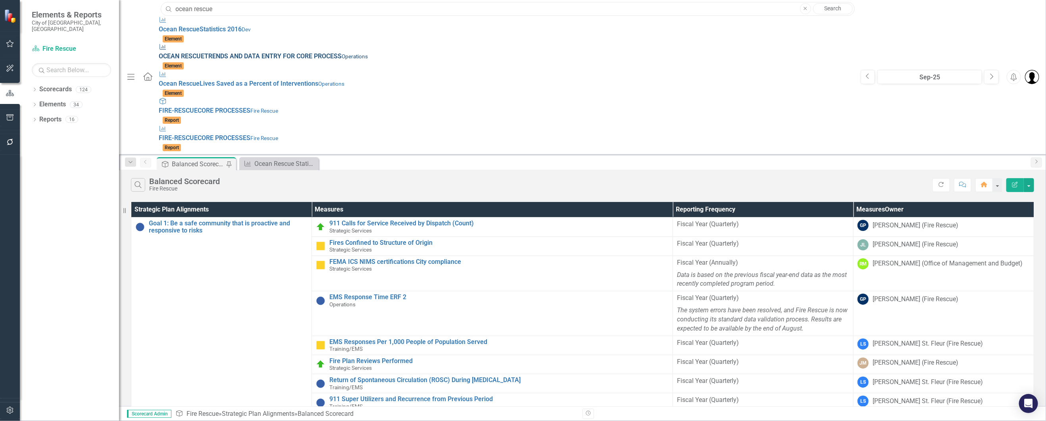 Image resolution: width=1046 pixels, height=421 pixels. What do you see at coordinates (250, 56) in the screenshot?
I see `span: TRENDS AND DATA ENTRY FOR CORE PROCESS` at bounding box center [250, 56].